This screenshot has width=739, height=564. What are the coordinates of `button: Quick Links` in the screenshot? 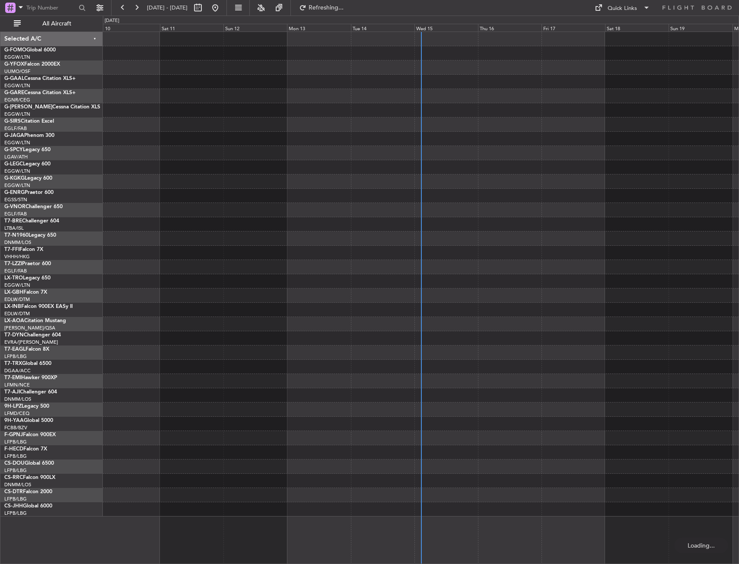 It's located at (622, 8).